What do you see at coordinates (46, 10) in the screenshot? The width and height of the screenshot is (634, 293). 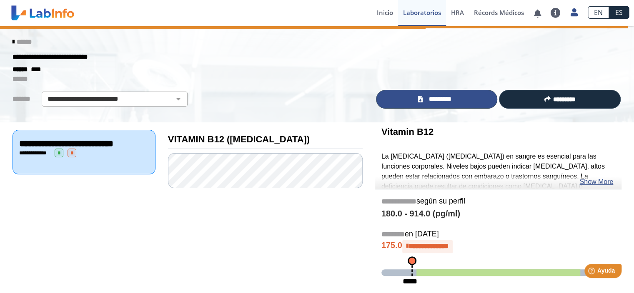 I see `span: Ayuda` at bounding box center [46, 10].